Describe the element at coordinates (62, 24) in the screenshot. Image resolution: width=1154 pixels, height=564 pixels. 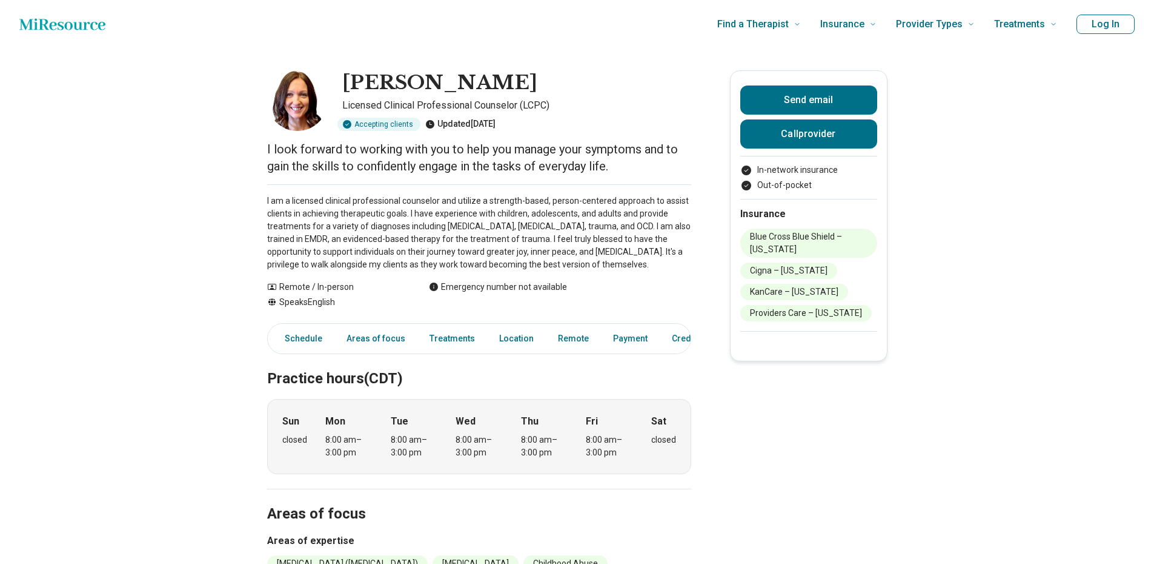
I see `a: Home page` at that location.